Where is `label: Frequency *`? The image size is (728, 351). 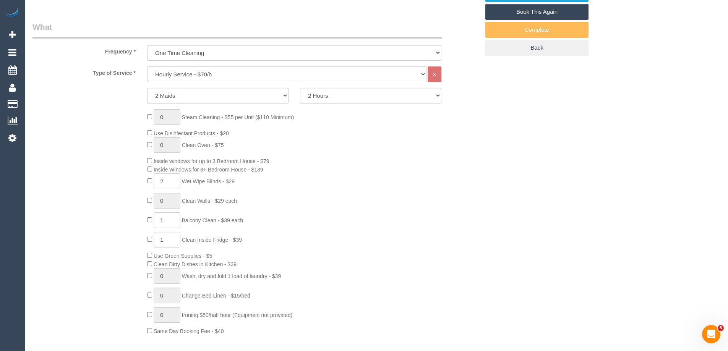
label: Frequency * is located at coordinates (84, 50).